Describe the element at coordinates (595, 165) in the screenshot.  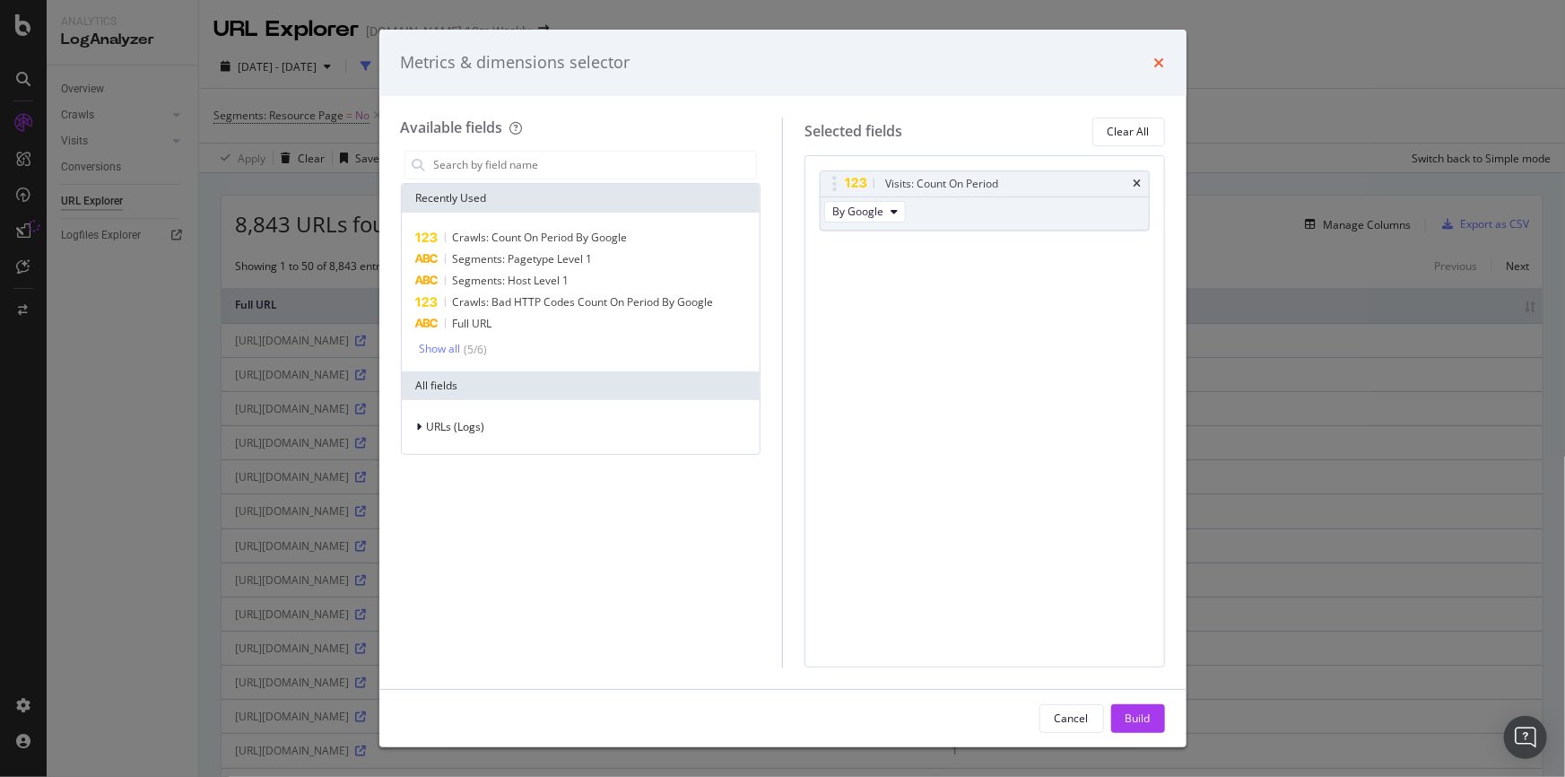
I see `input: Search by field name` at that location.